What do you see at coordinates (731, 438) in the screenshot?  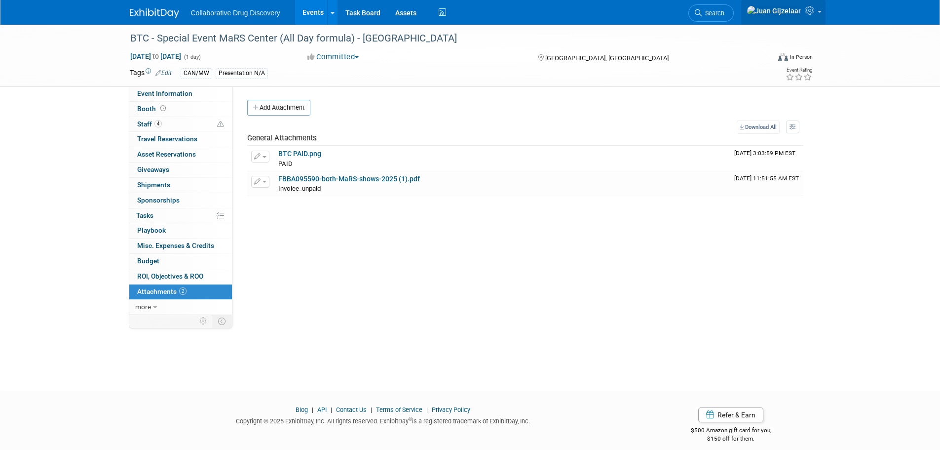 I see `div: $150 off for them.` at bounding box center [731, 438].